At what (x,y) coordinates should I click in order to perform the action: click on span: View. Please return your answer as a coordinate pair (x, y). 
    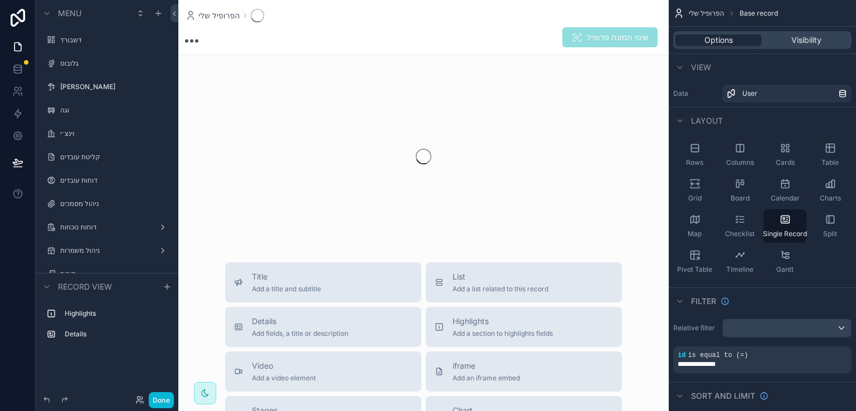
    Looking at the image, I should click on (701, 67).